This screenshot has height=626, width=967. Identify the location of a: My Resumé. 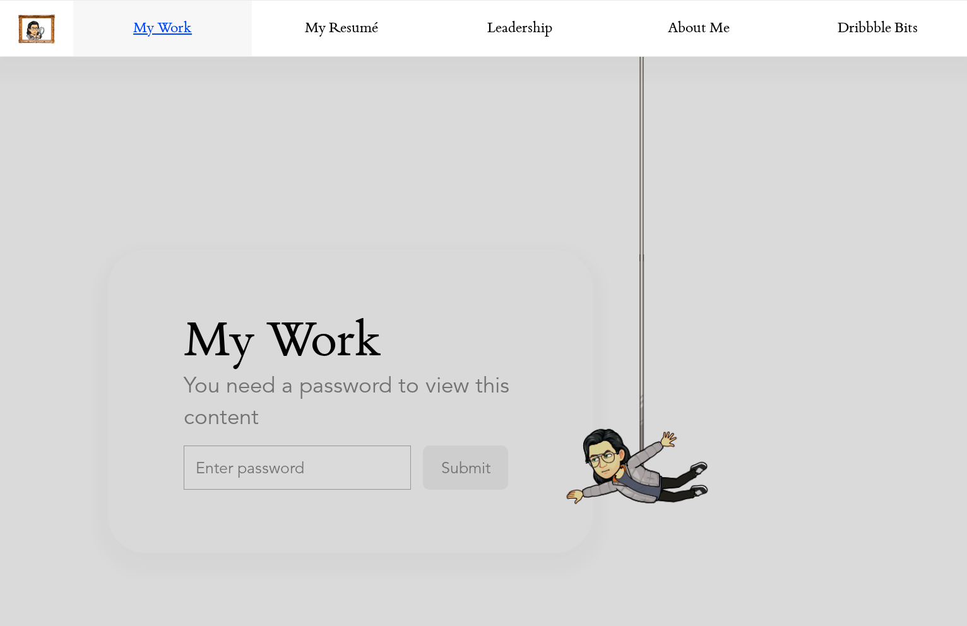
(341, 29).